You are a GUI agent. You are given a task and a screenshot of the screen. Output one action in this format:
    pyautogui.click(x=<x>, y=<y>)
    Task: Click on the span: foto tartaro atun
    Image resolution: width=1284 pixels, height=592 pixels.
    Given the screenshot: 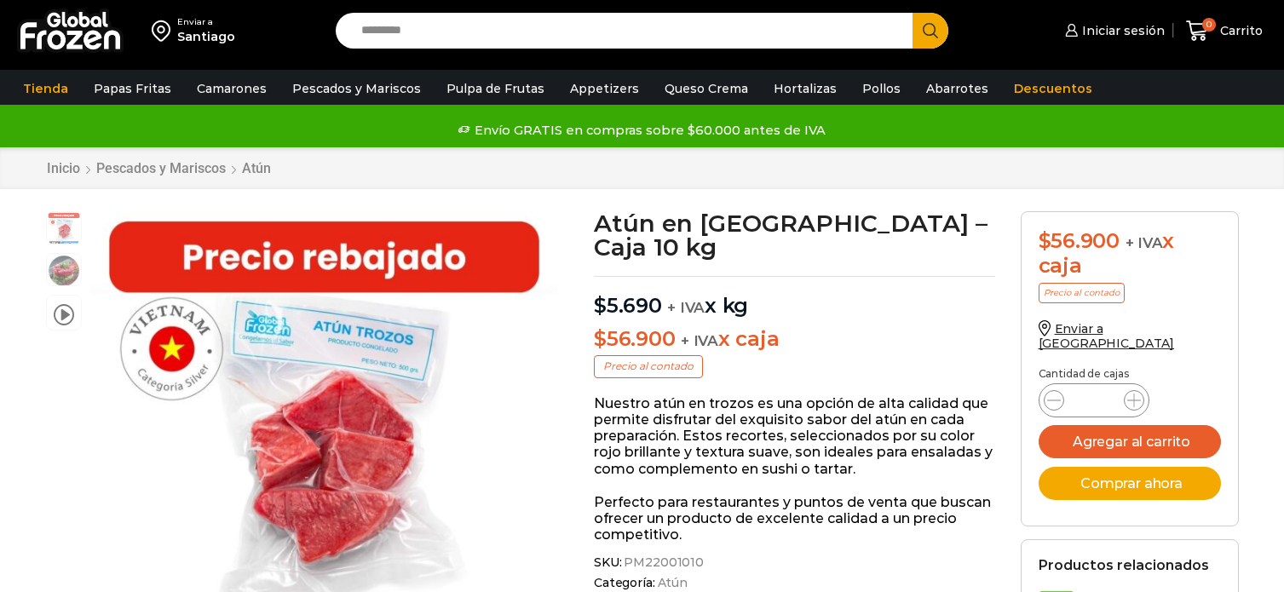 What is the action you would take?
    pyautogui.click(x=64, y=271)
    